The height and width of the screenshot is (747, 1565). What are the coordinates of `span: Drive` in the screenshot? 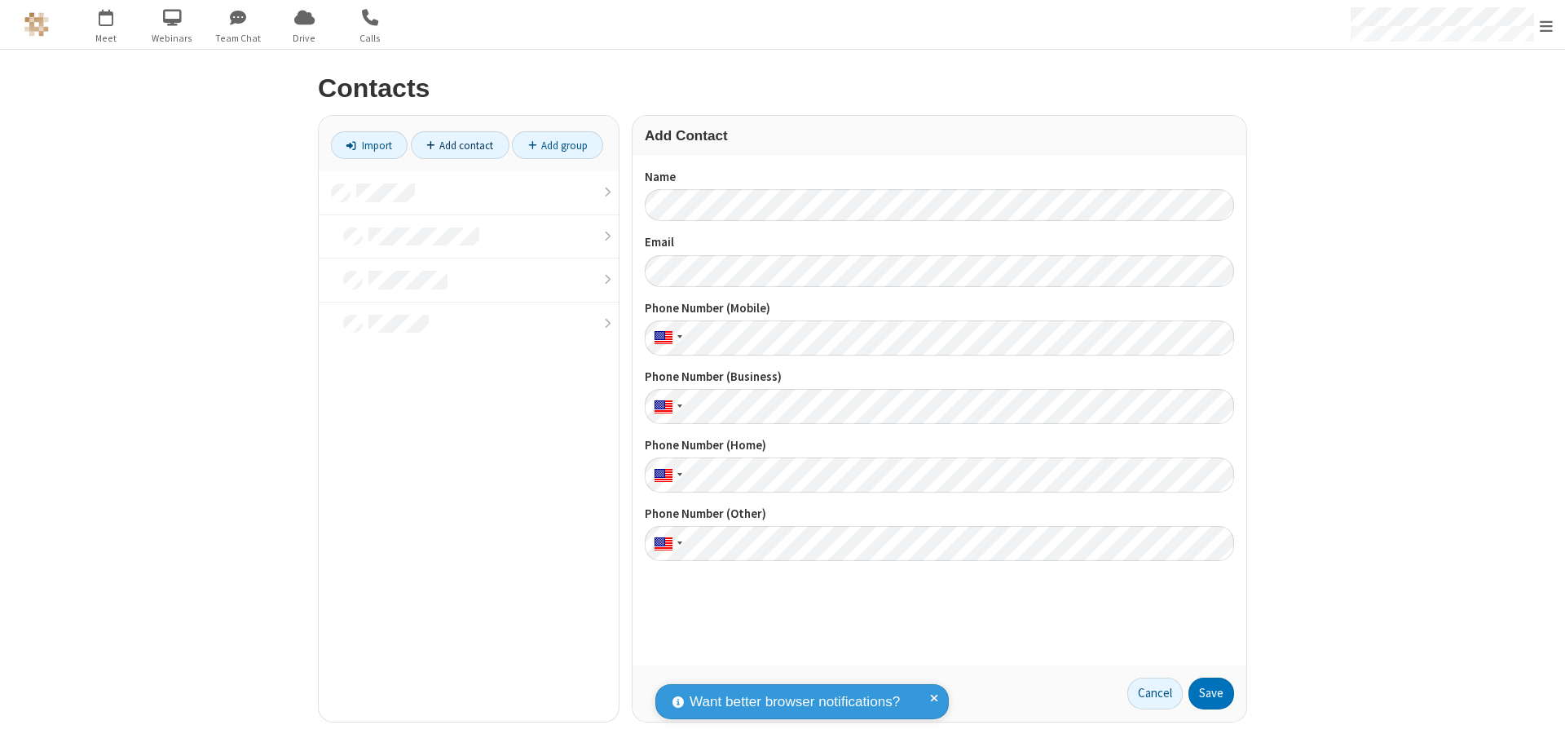 It's located at (304, 38).